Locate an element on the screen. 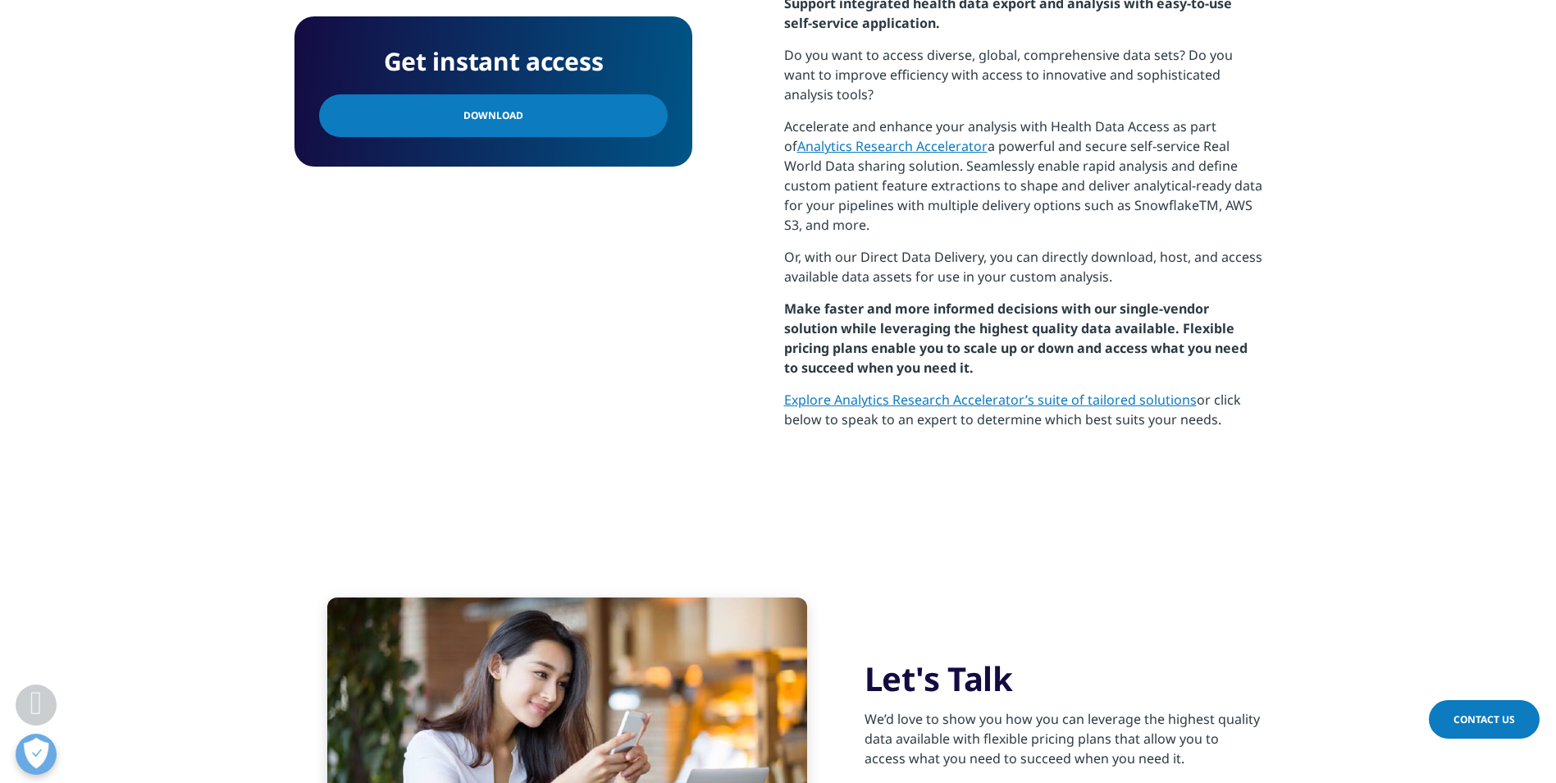  h4: Get instant access is located at coordinates (493, 62).